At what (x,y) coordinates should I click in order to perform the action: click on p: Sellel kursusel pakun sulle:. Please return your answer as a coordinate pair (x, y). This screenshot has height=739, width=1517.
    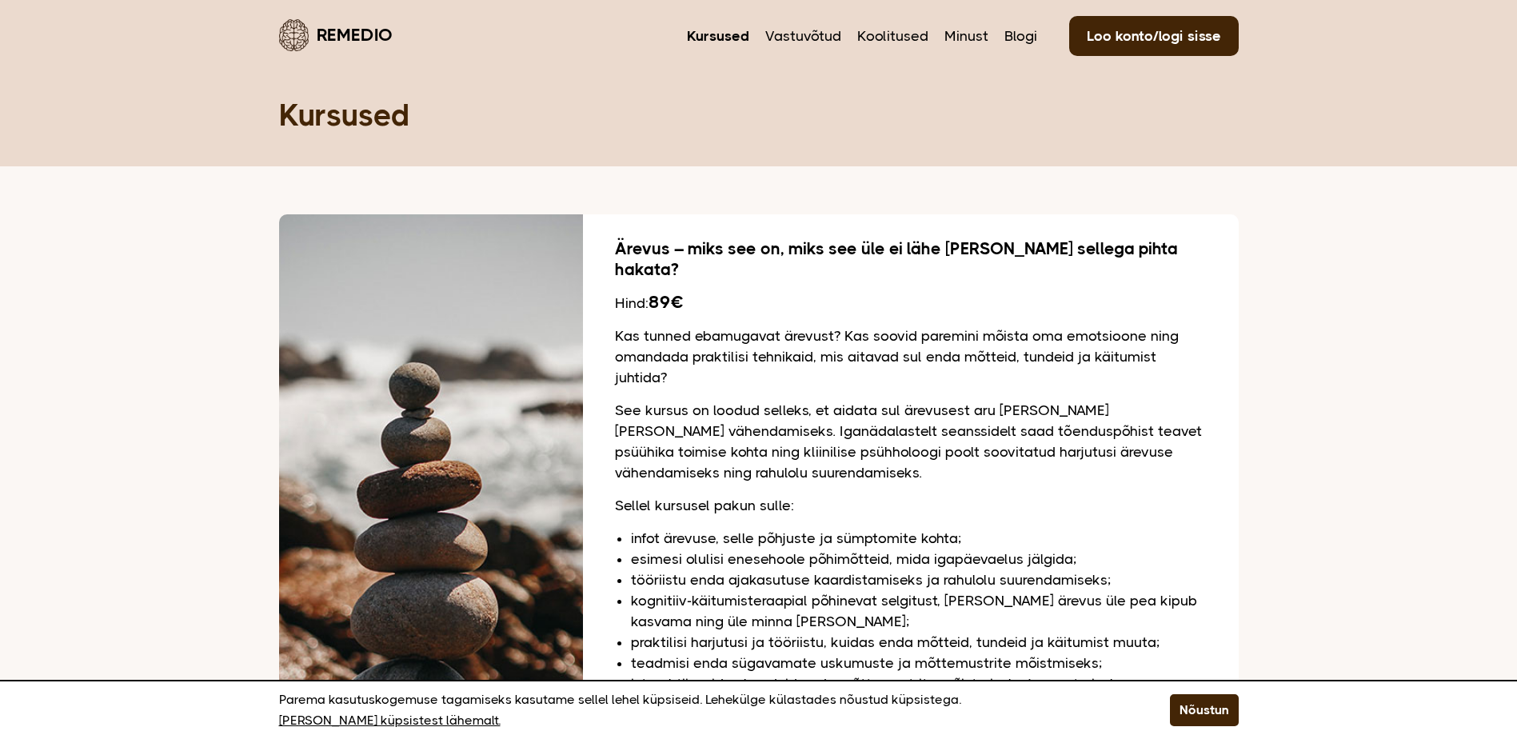
    Looking at the image, I should click on (911, 505).